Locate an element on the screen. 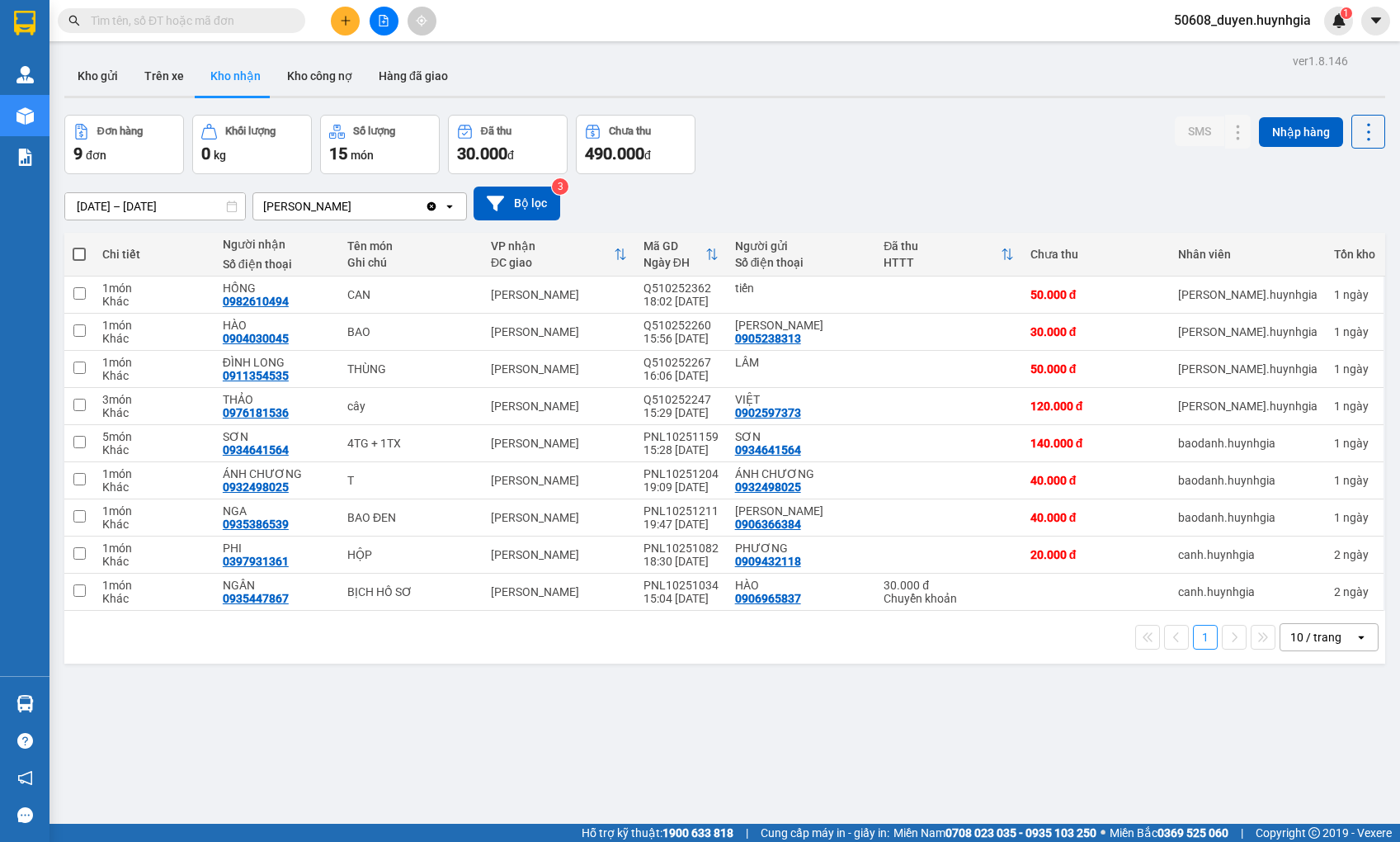 The width and height of the screenshot is (1400, 842). div: Đơn hàng is located at coordinates (120, 131).